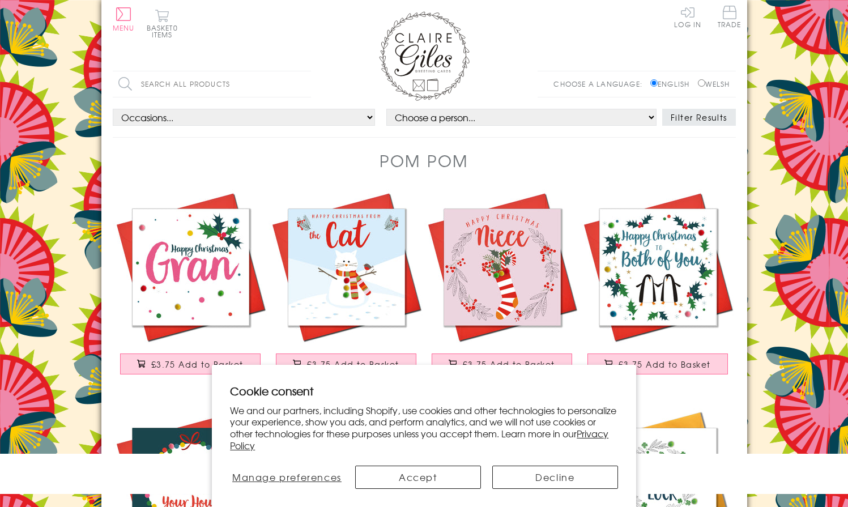 This screenshot has width=848, height=507. What do you see at coordinates (730, 18) in the screenshot?
I see `a: Trade` at bounding box center [730, 18].